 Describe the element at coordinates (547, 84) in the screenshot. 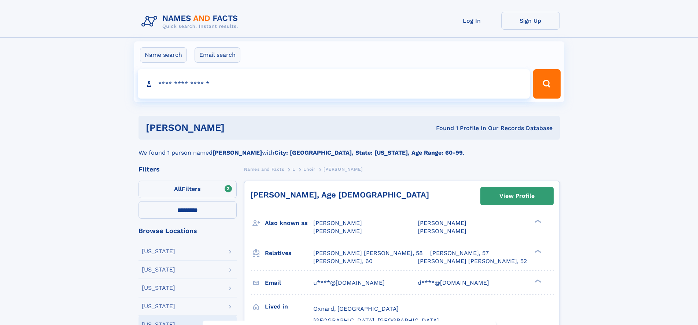

I see `button: Search Button` at that location.